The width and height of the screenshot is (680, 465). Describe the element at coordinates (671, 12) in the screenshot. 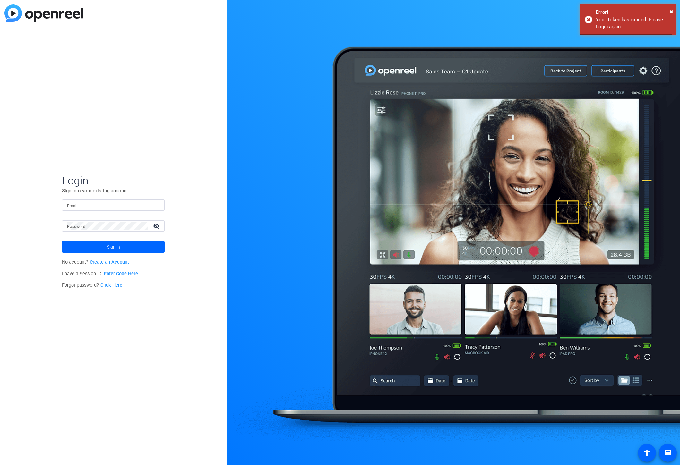

I see `button: Close` at that location.